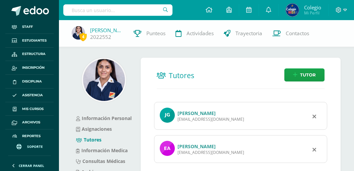 Image resolution: width=354 pixels, height=171 pixels. I want to click on a: 2022552, so click(100, 37).